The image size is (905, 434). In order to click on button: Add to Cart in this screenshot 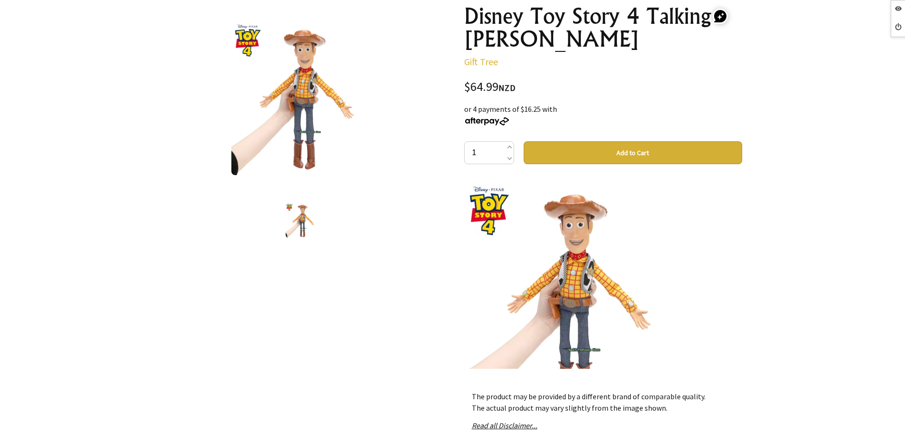, I will do `click(633, 153)`.